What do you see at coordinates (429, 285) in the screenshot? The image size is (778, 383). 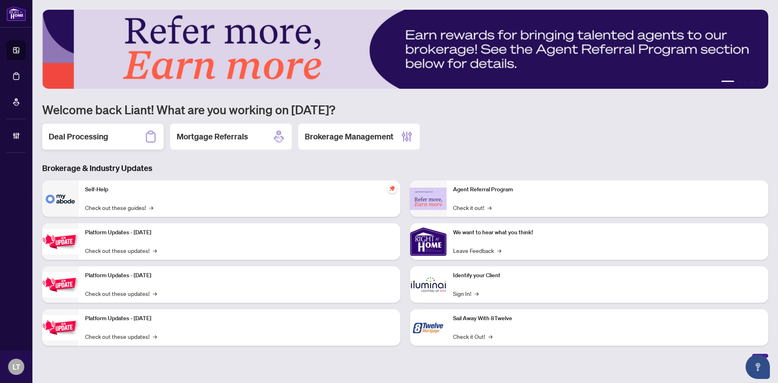 I see `img: Identify your Client` at bounding box center [429, 285].